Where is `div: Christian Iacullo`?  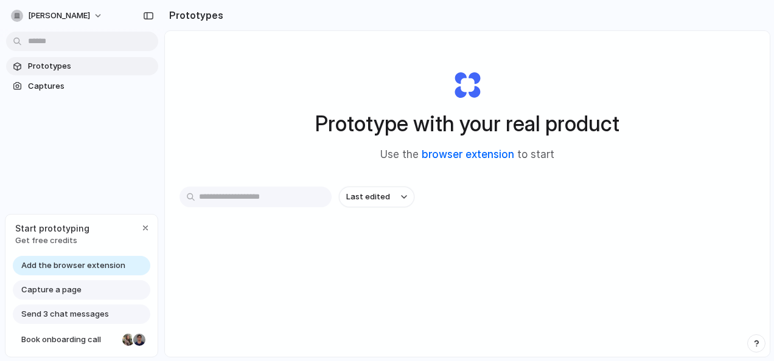 div: Christian Iacullo is located at coordinates (139, 340).